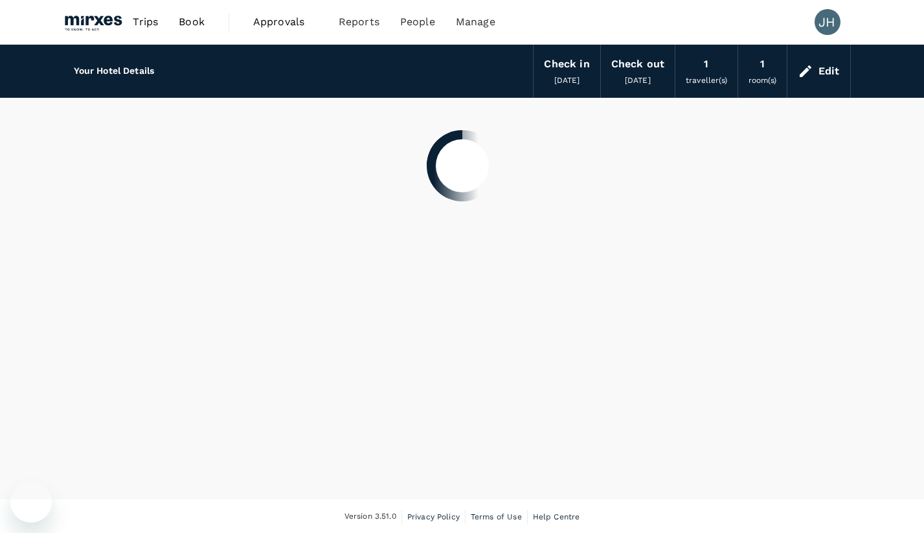  Describe the element at coordinates (637, 64) in the screenshot. I see `div: Check out` at that location.